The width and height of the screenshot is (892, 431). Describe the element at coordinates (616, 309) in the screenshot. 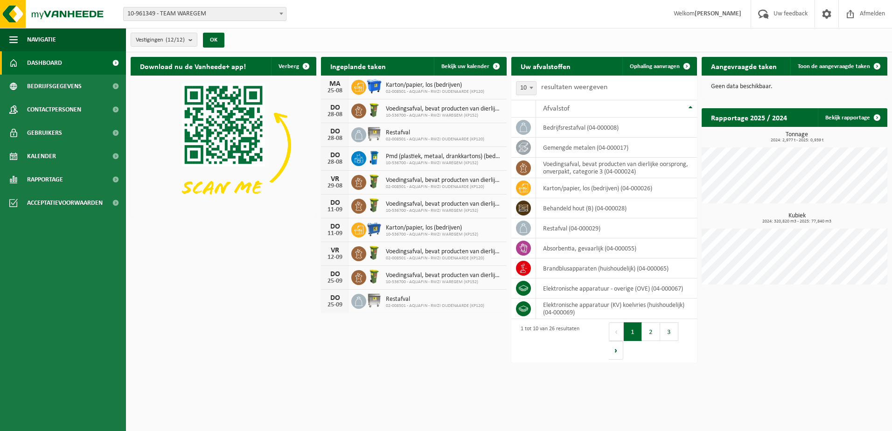

I see `td: elektronische apparatuur (KV) koelvries (huishoudelijk) (04-000069)` at that location.